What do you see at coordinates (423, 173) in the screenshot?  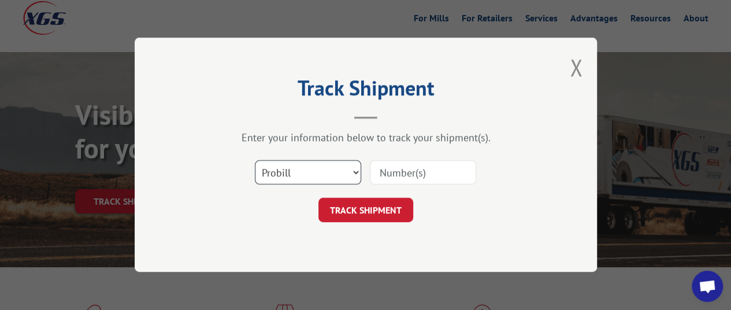 I see `input: Number(s)` at bounding box center [423, 173].